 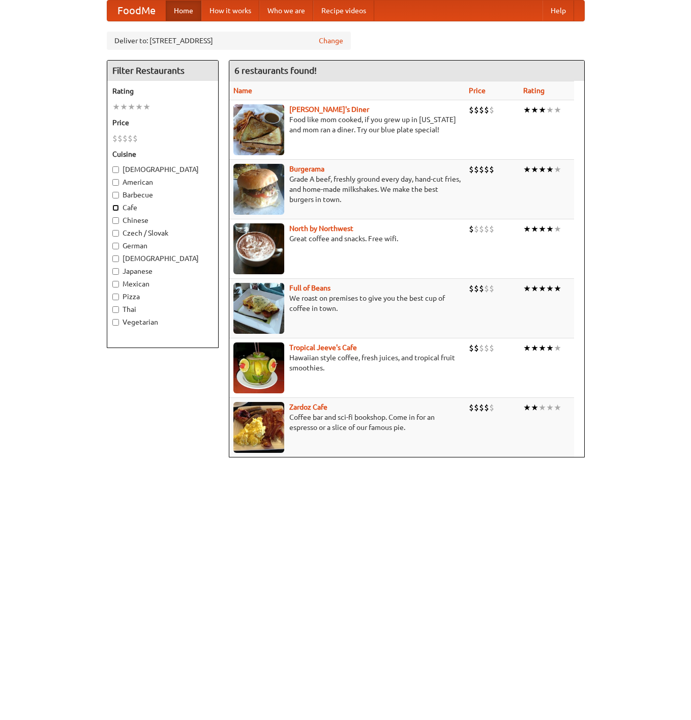 I want to click on a: Change, so click(x=331, y=41).